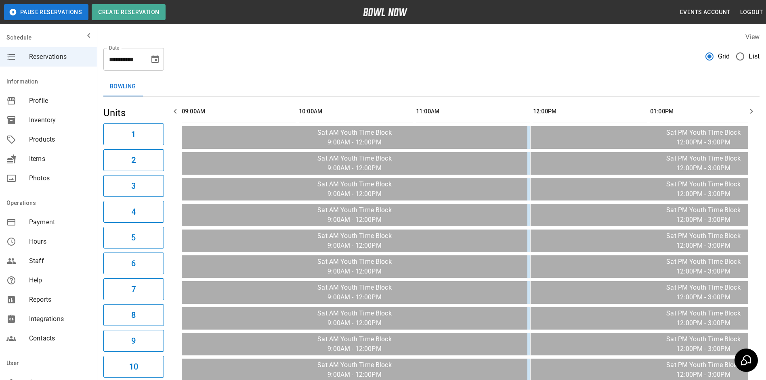 This screenshot has height=380, width=766. What do you see at coordinates (133, 134) in the screenshot?
I see `h6: 1` at bounding box center [133, 134].